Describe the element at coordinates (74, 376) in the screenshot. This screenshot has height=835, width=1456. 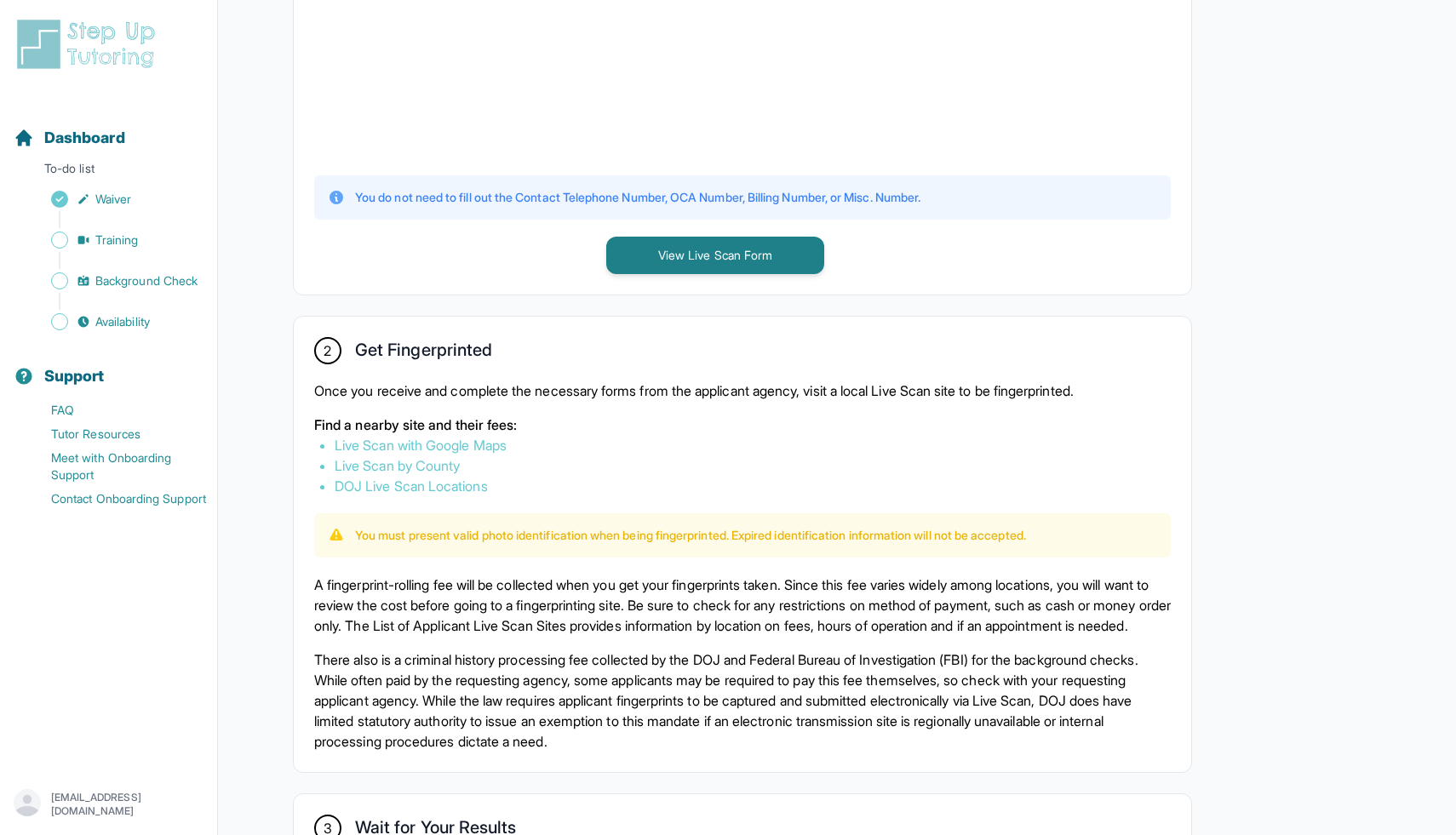
I see `span: Support` at that location.